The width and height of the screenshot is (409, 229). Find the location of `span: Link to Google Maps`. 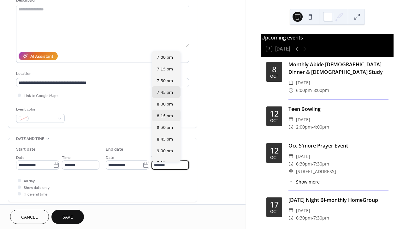

span: Link to Google Maps is located at coordinates (41, 96).